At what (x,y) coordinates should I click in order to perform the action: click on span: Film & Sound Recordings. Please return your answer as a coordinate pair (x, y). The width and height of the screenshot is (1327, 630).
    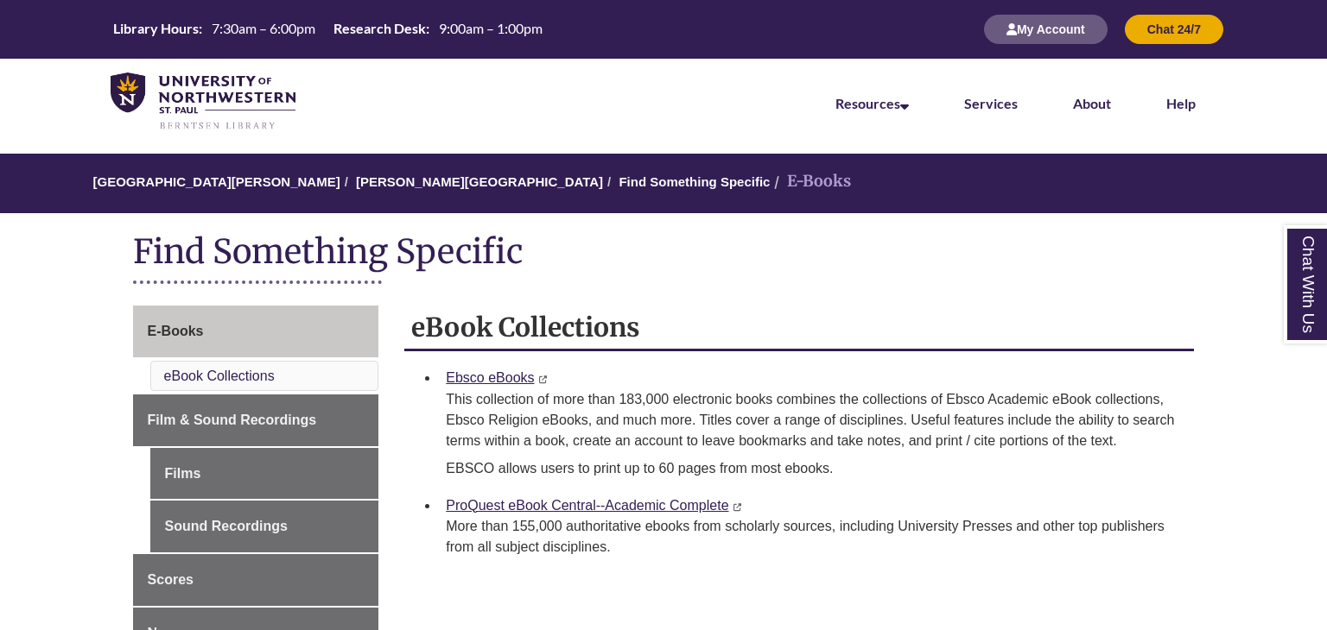
    Looking at the image, I should click on (232, 420).